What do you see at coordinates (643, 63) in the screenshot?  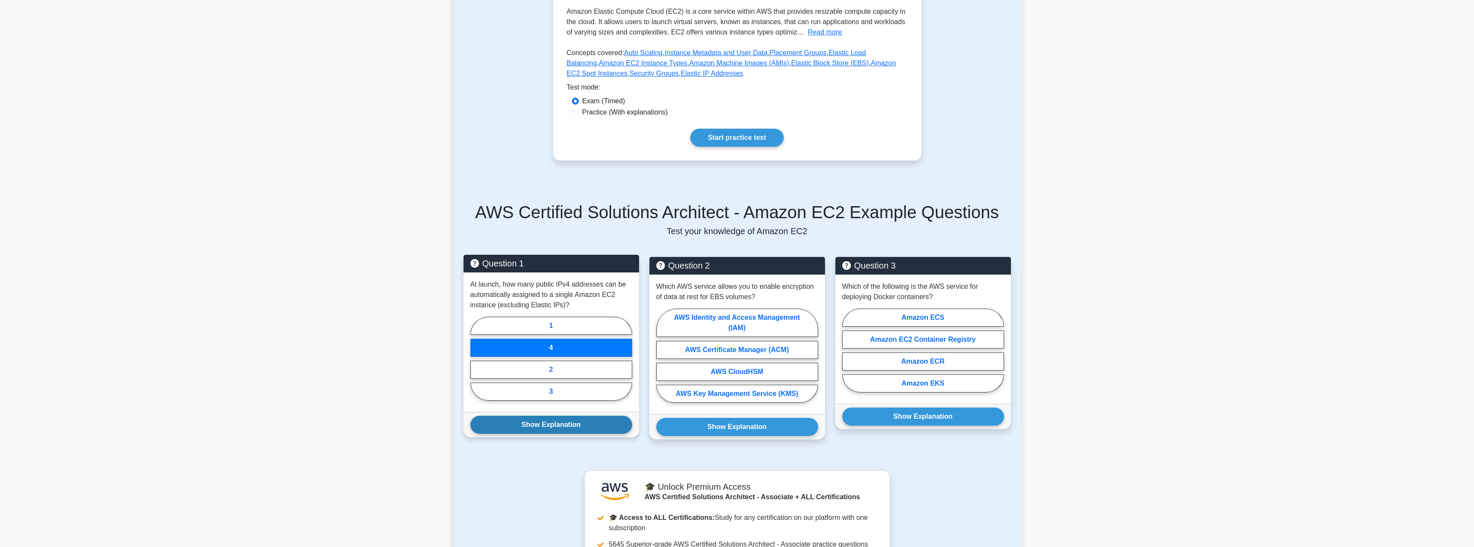 I see `a: Amazon EC2 Instance Types` at bounding box center [643, 63].